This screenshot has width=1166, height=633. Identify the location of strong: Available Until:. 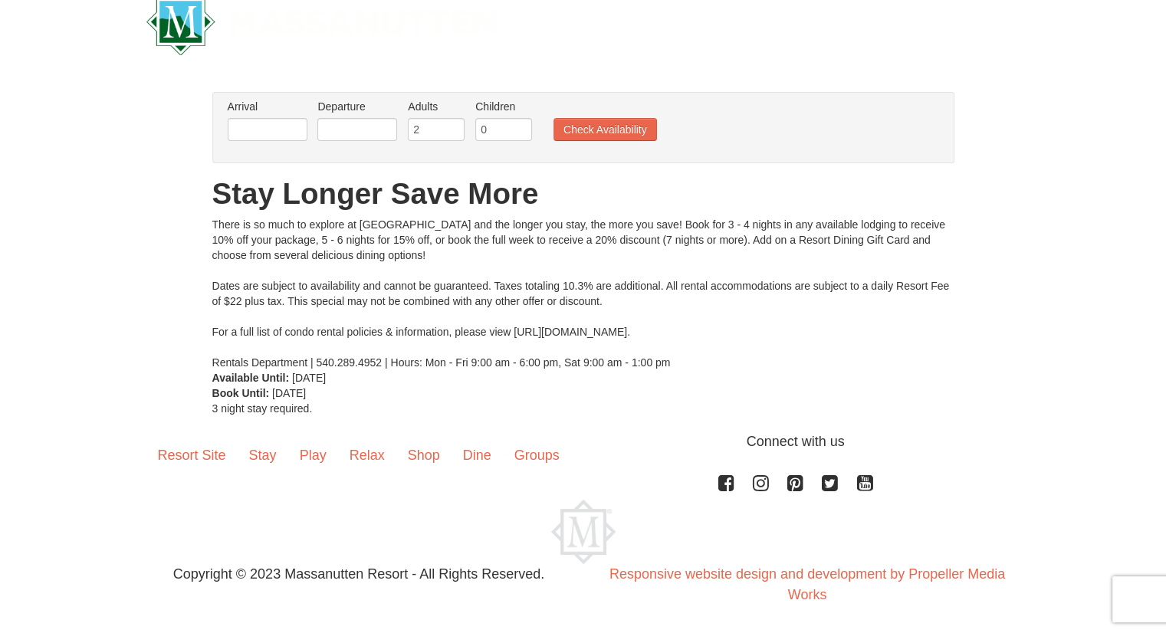
(251, 378).